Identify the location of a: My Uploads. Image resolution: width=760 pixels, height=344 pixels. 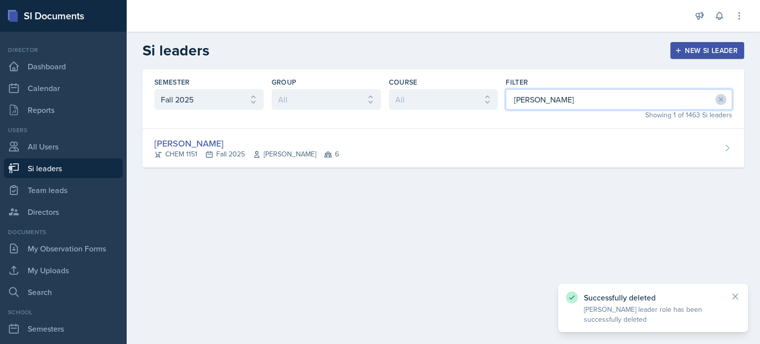
(63, 270).